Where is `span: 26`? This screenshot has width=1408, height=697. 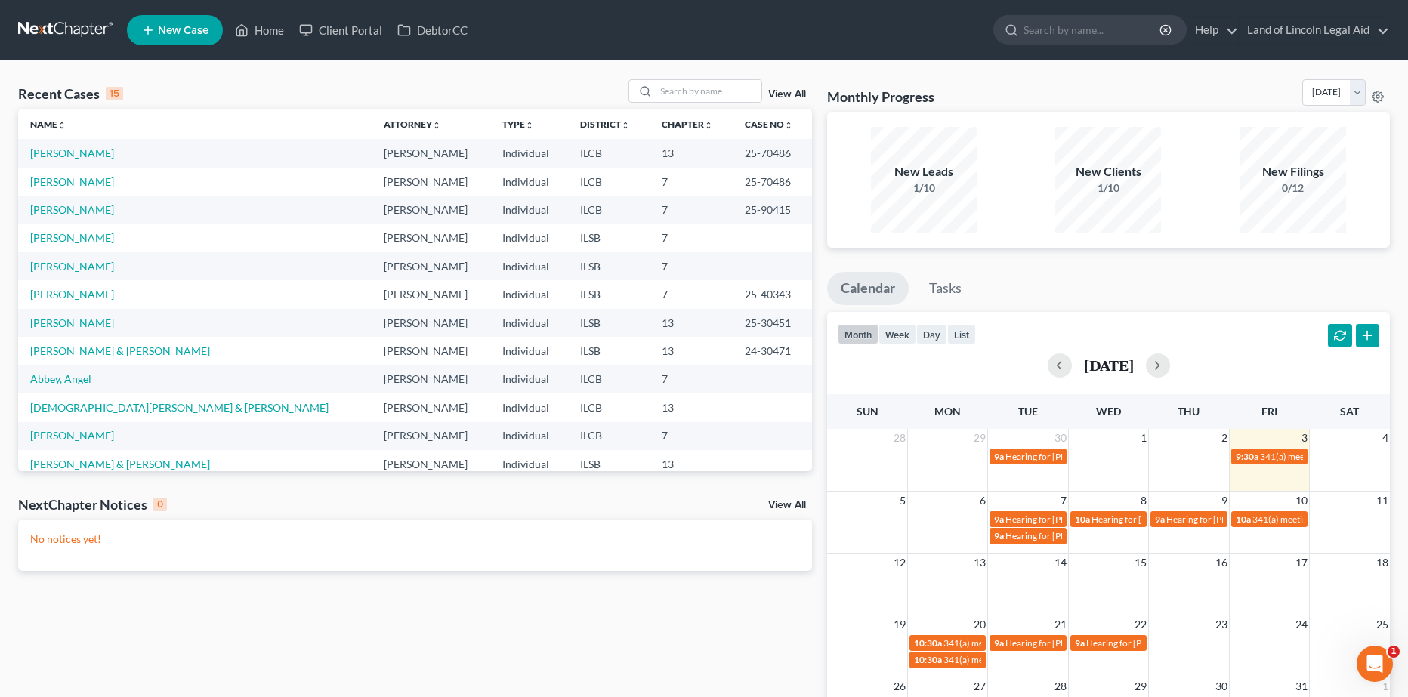 span: 26 is located at coordinates (899, 686).